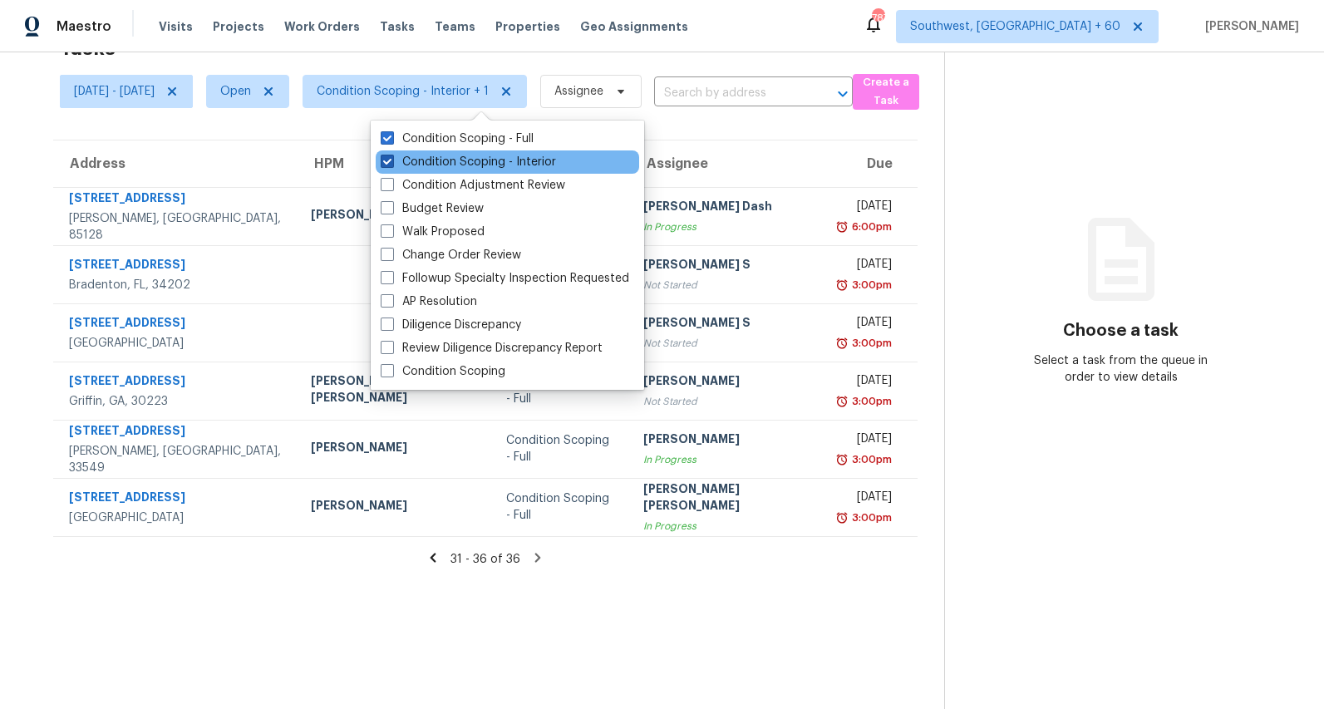  What do you see at coordinates (505, 278) in the screenshot?
I see `label: Followup Specialty Inspection Requested` at bounding box center [505, 278].